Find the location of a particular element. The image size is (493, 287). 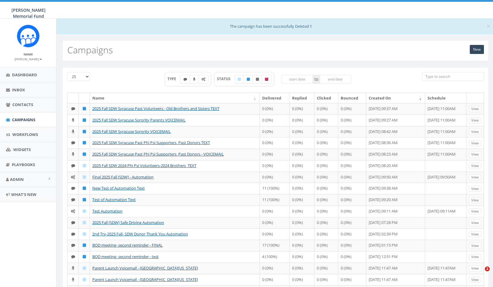

input: start date is located at coordinates (297, 79).